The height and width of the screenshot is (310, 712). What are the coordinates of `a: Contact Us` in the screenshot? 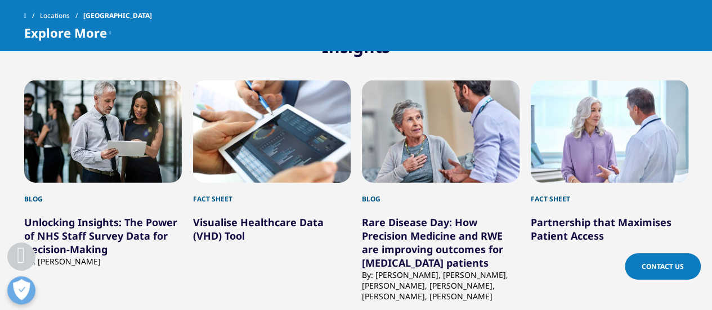 It's located at (662, 266).